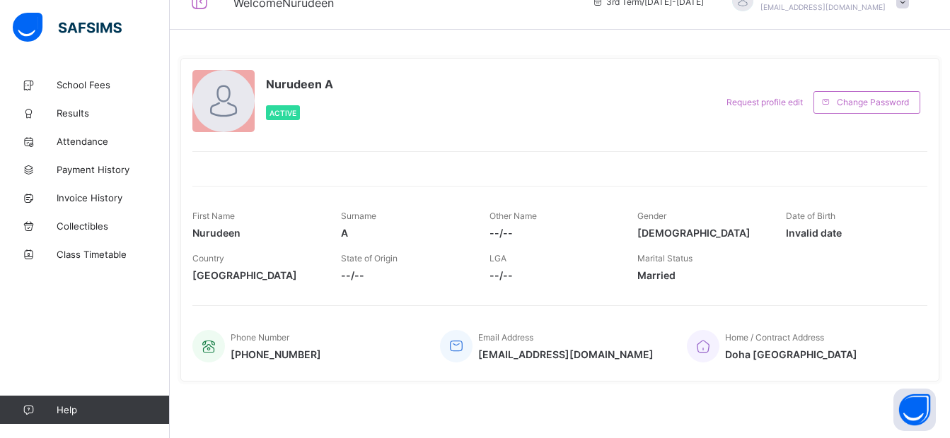 This screenshot has height=438, width=950. Describe the element at coordinates (67, 28) in the screenshot. I see `img: safsims` at that location.